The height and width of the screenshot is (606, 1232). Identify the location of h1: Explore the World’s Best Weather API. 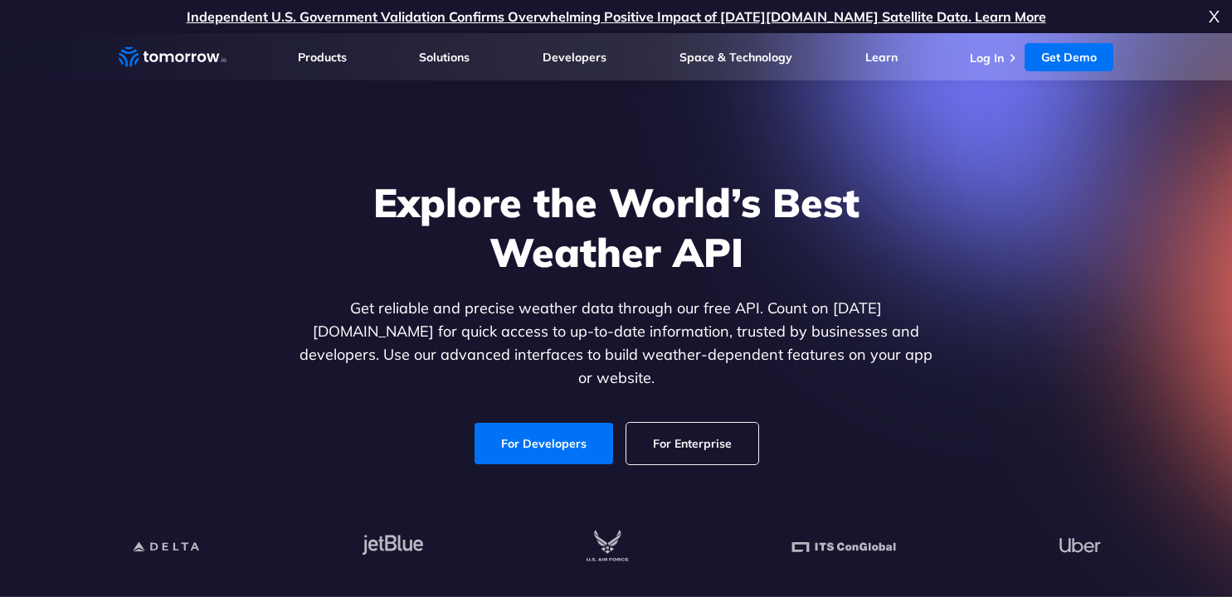
(616, 227).